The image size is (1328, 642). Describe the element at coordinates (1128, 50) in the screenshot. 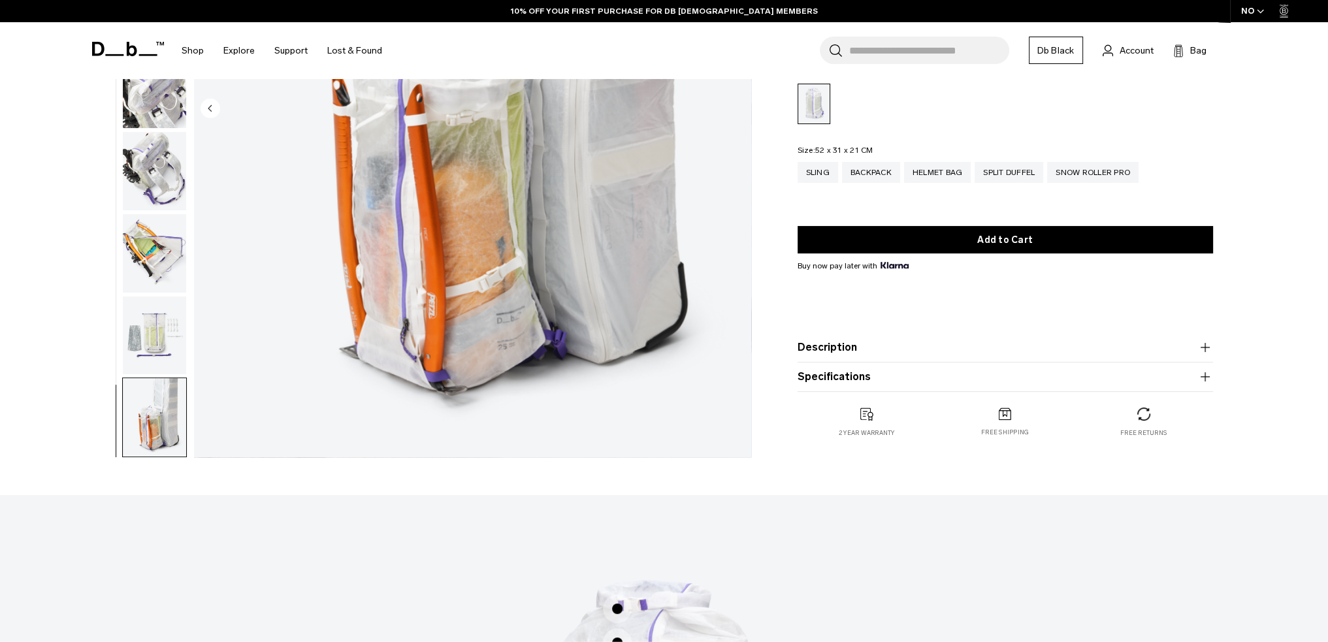

I see `a: Account` at that location.